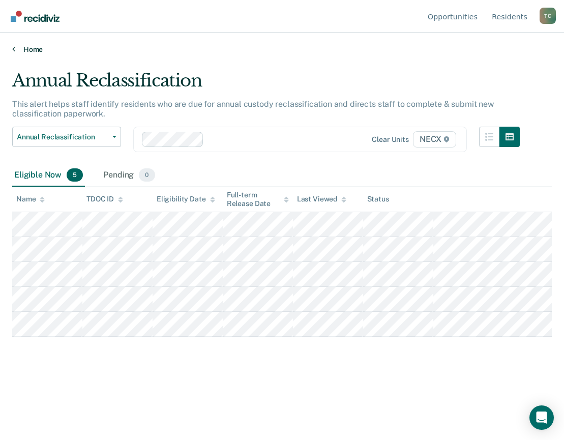 The image size is (564, 440). Describe the element at coordinates (434, 139) in the screenshot. I see `span: NECX` at that location.